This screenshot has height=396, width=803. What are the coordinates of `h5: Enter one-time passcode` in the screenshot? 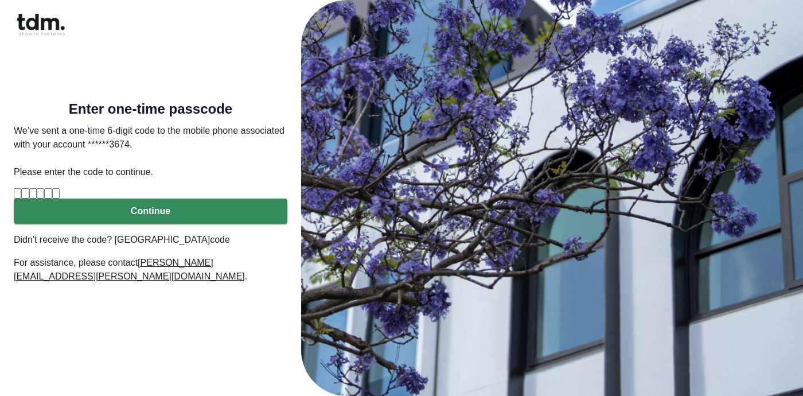 It's located at (150, 109).